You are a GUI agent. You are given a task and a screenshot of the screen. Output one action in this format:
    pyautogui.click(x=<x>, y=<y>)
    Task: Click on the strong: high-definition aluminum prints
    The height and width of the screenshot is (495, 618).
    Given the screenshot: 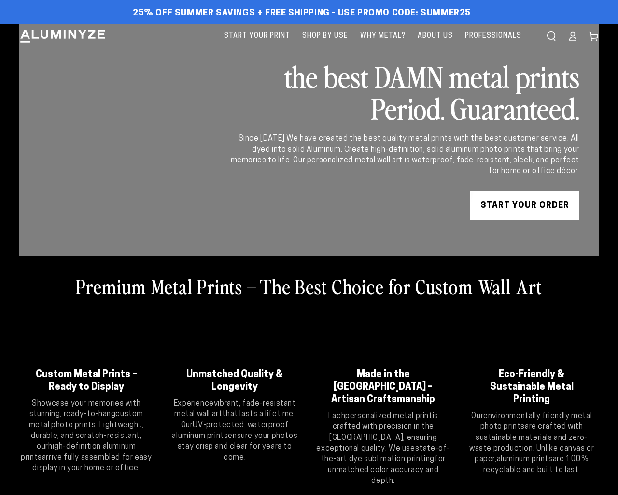 What is the action you would take?
    pyautogui.click(x=78, y=452)
    